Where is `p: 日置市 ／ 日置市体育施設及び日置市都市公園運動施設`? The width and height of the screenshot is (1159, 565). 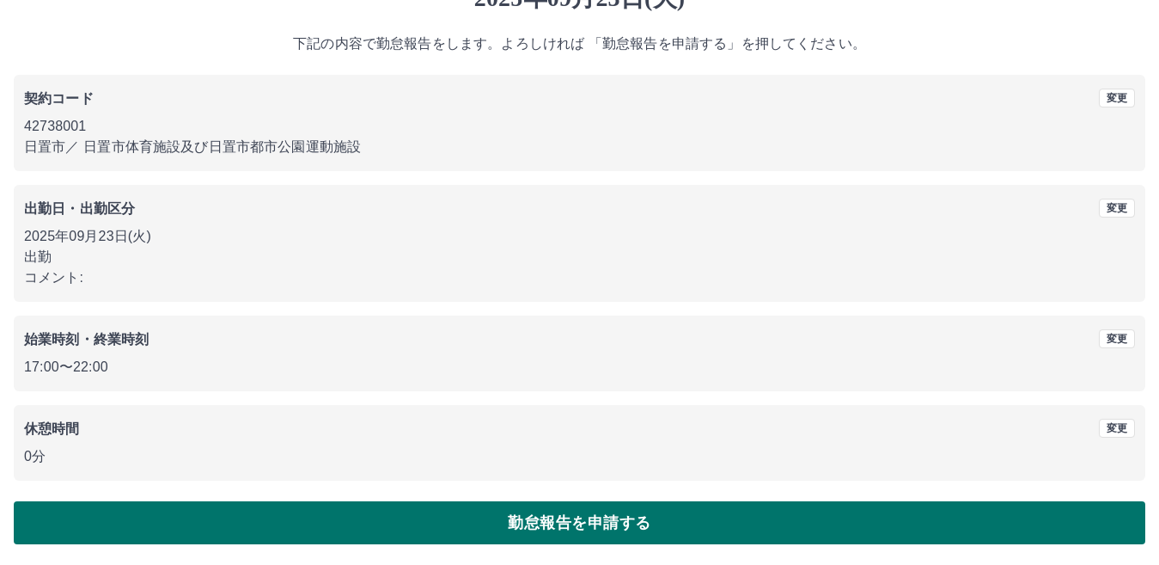 p: 日置市 ／ 日置市体育施設及び日置市都市公園運動施設 is located at coordinates (579, 147).